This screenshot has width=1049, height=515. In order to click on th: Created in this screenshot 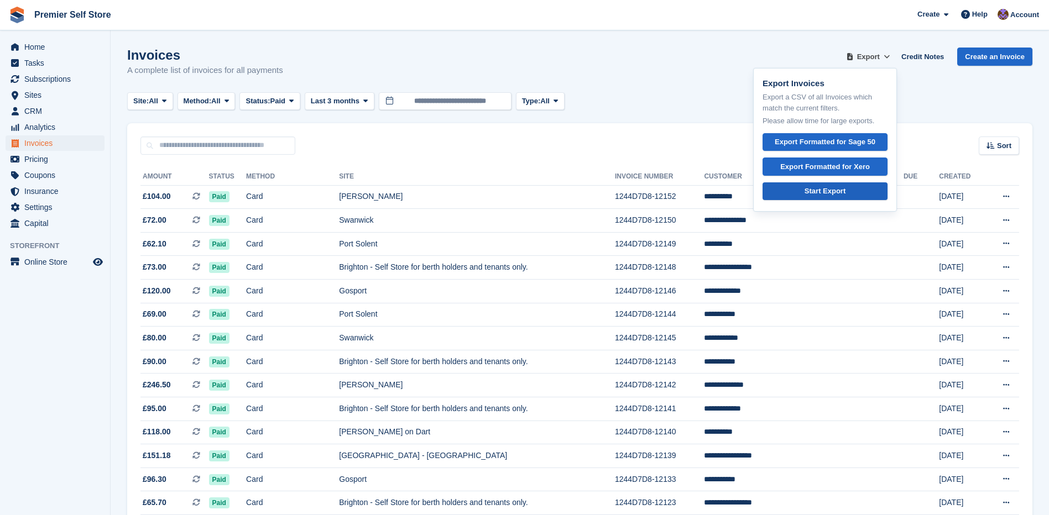, I will do `click(961, 177)`.